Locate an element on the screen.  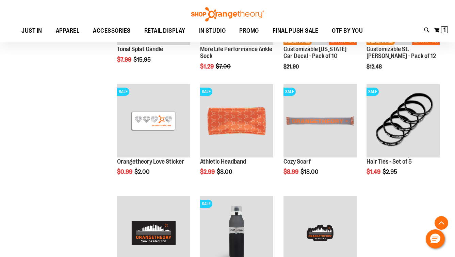
button: Back To Top is located at coordinates (442, 223).